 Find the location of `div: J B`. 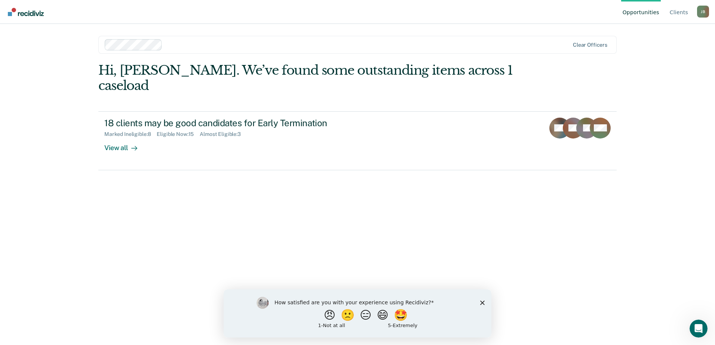

div: J B is located at coordinates (703, 12).